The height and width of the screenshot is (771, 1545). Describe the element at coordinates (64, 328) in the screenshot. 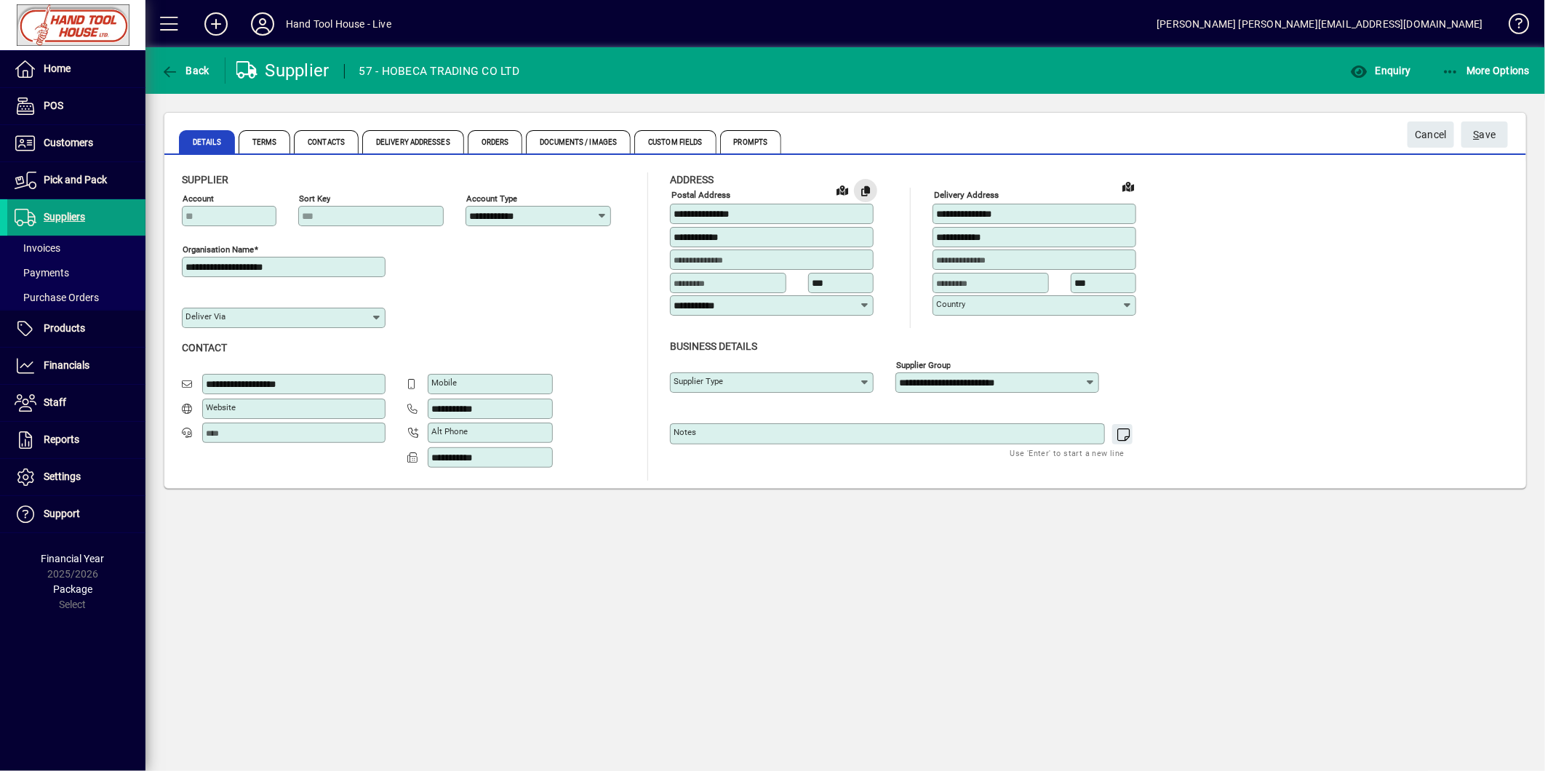

I see `span: Products` at that location.